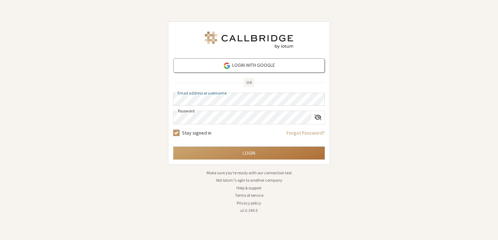 This screenshot has height=240, width=498. What do you see at coordinates (249, 153) in the screenshot?
I see `button: Login` at bounding box center [249, 153].